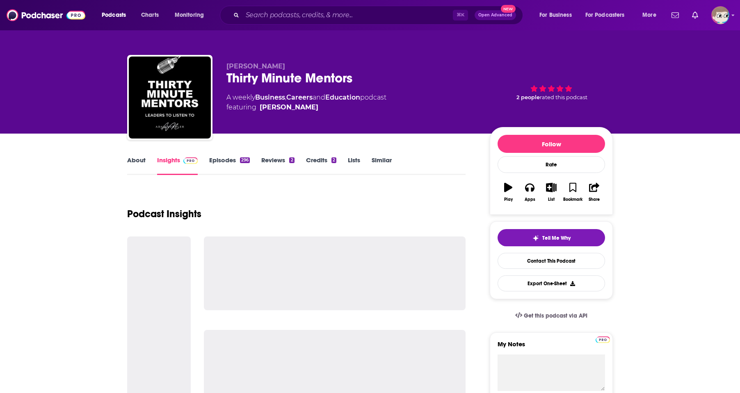 The height and width of the screenshot is (393, 740). I want to click on span: rated this podcast, so click(563, 97).